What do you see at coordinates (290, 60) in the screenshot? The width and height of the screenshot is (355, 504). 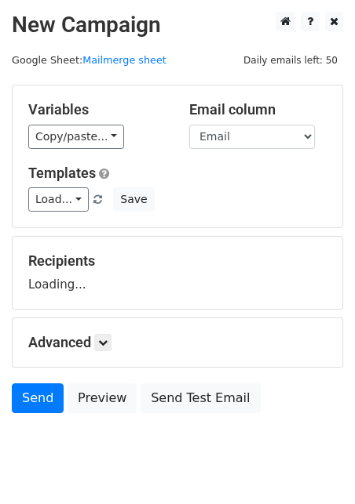 I see `a: Daily emails left: 50` at bounding box center [290, 60].